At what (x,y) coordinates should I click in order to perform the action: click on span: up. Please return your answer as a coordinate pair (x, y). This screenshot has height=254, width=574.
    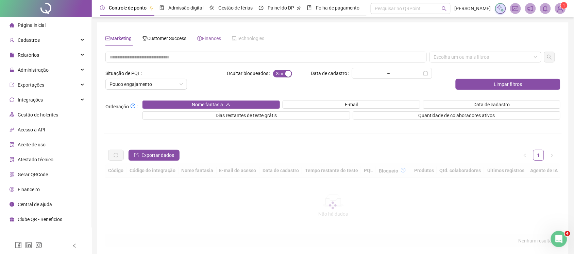
    Looking at the image, I should click on (228, 105).